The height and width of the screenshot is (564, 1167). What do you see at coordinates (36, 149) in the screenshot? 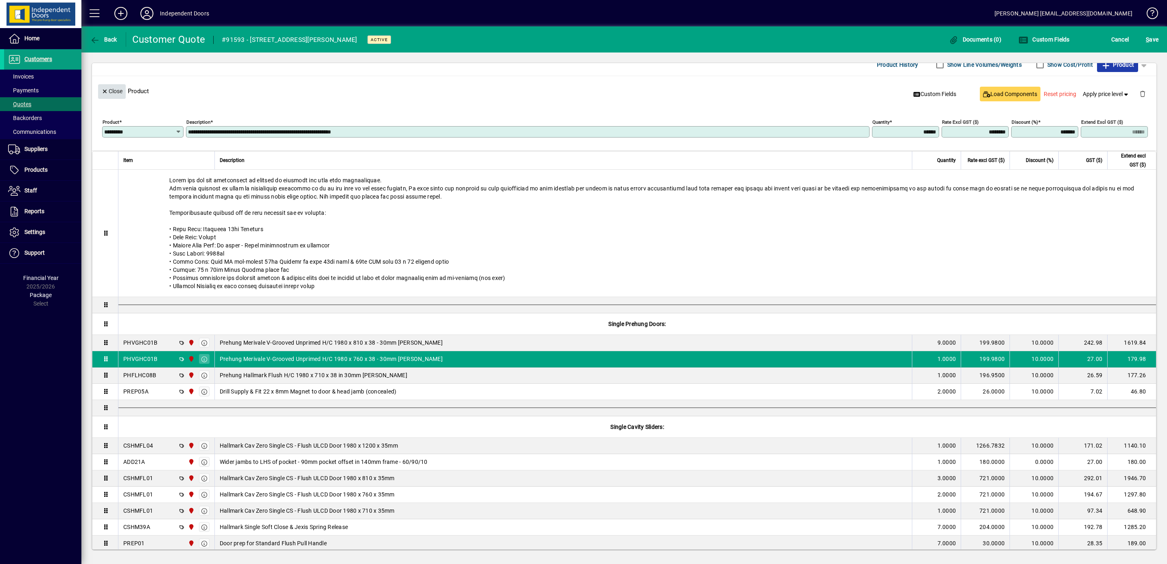
I see `span: Suppliers` at bounding box center [36, 149].